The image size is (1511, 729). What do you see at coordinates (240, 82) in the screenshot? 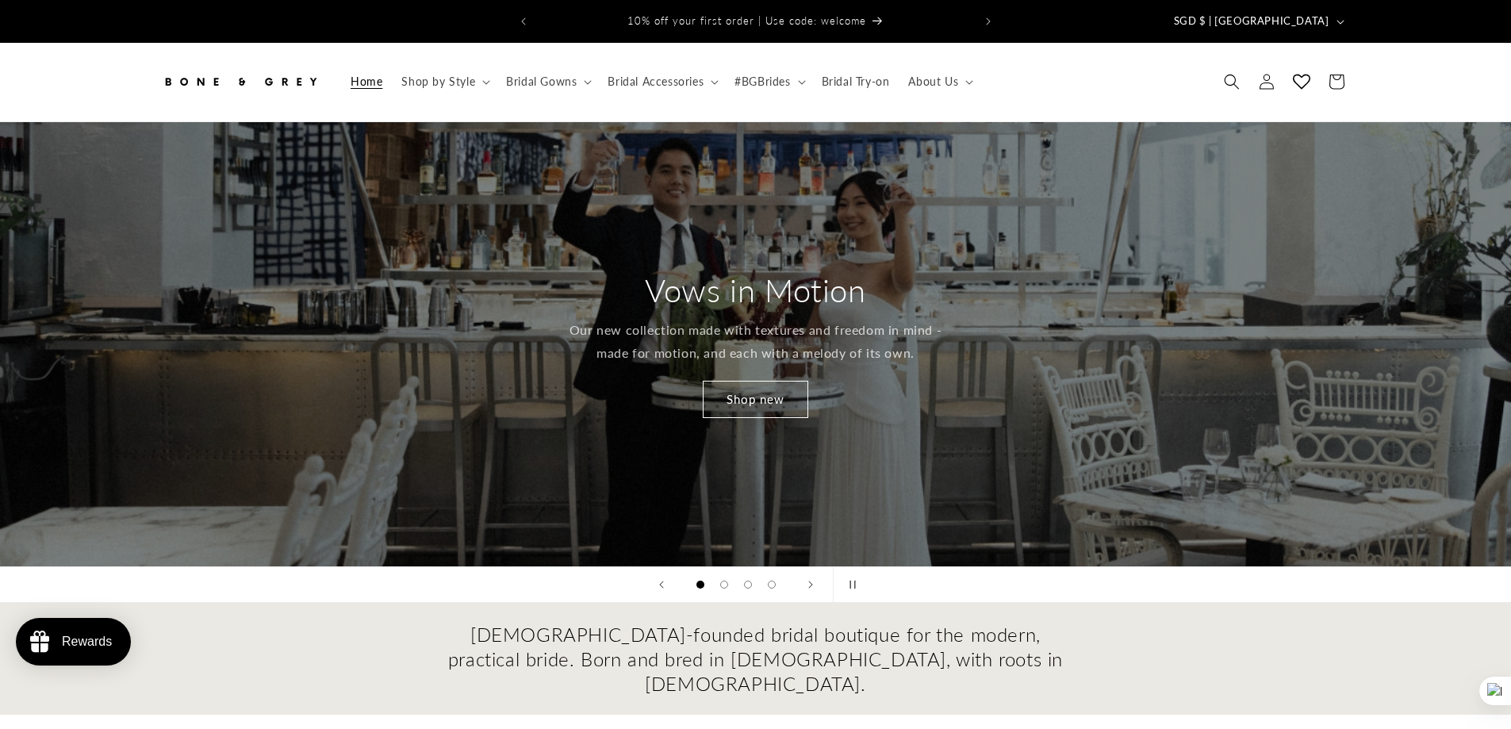
I see `img: Bone and Grey Bridal` at bounding box center [240, 82].